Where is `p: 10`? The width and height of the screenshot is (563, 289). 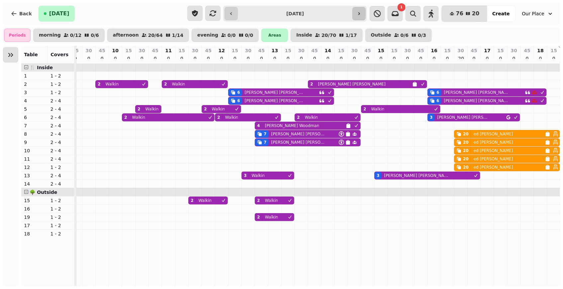 p: 10 is located at coordinates (35, 151).